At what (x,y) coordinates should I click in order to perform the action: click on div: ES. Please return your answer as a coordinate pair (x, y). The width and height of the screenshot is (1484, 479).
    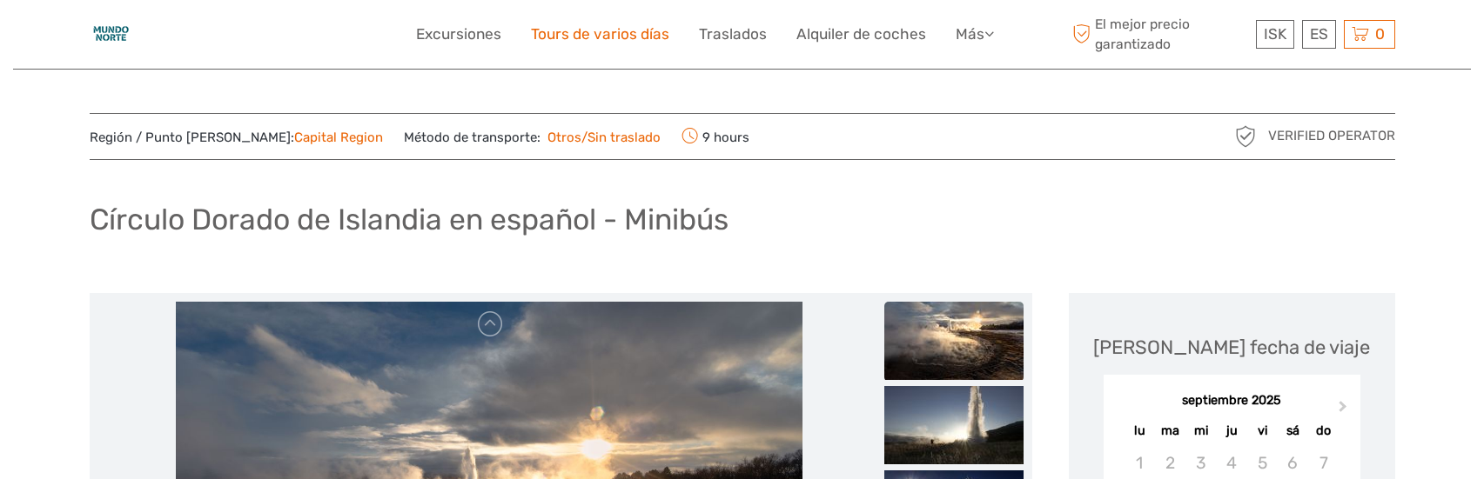
    Looking at the image, I should click on (1318, 34).